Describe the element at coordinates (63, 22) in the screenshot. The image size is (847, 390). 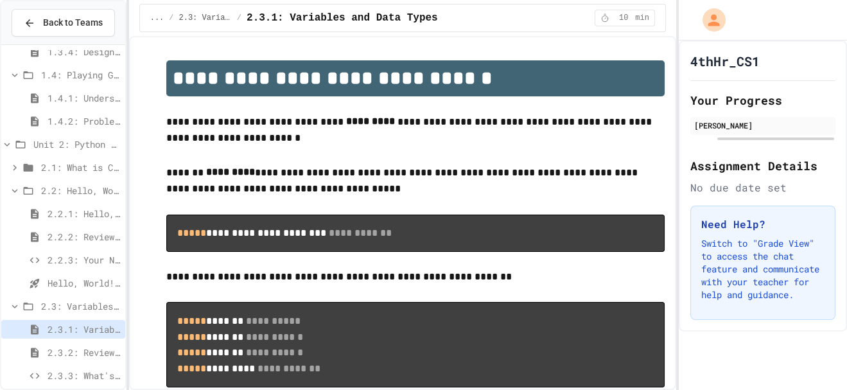
I see `button: Back to Teams` at that location.